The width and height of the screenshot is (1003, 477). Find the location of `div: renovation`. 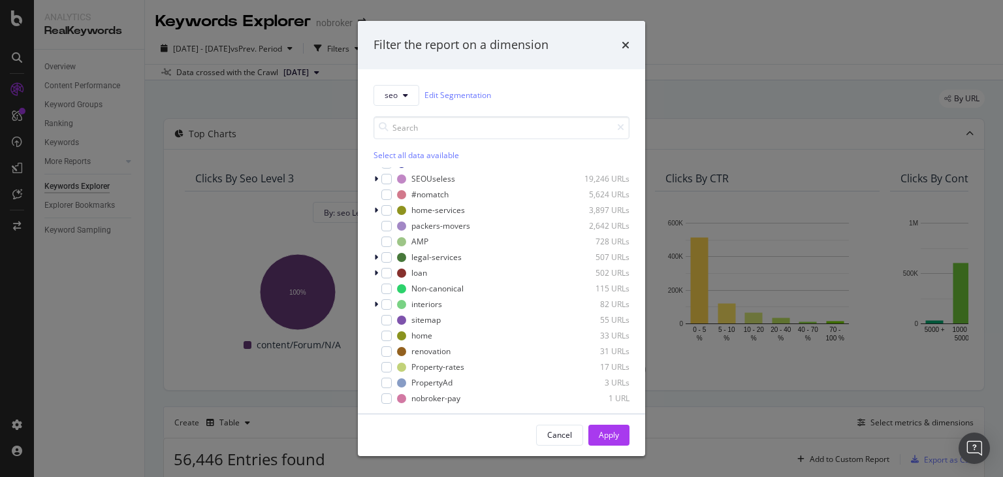

div: renovation is located at coordinates (431, 351).